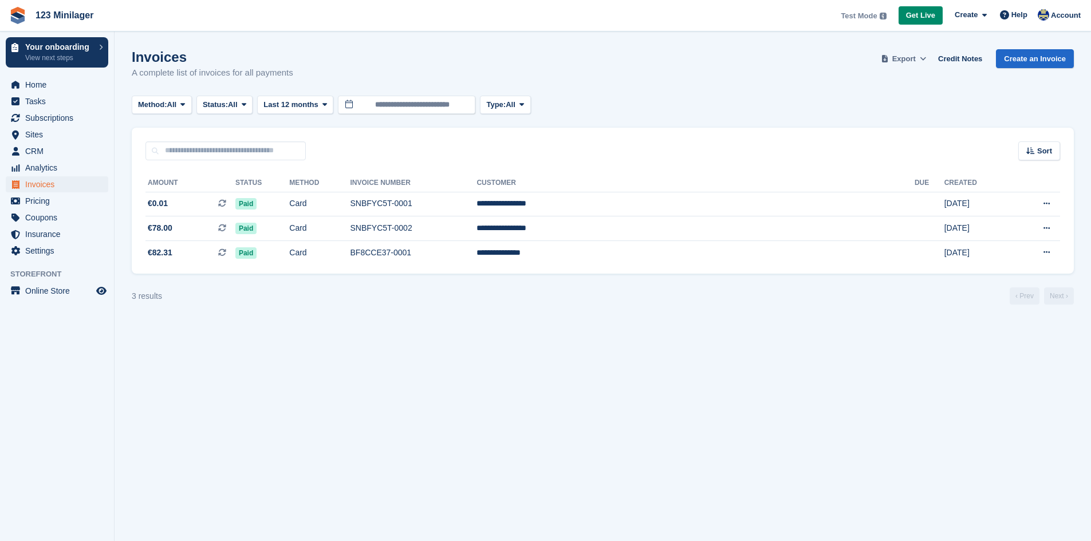 Image resolution: width=1091 pixels, height=541 pixels. What do you see at coordinates (60, 101) in the screenshot?
I see `span: Tasks` at bounding box center [60, 101].